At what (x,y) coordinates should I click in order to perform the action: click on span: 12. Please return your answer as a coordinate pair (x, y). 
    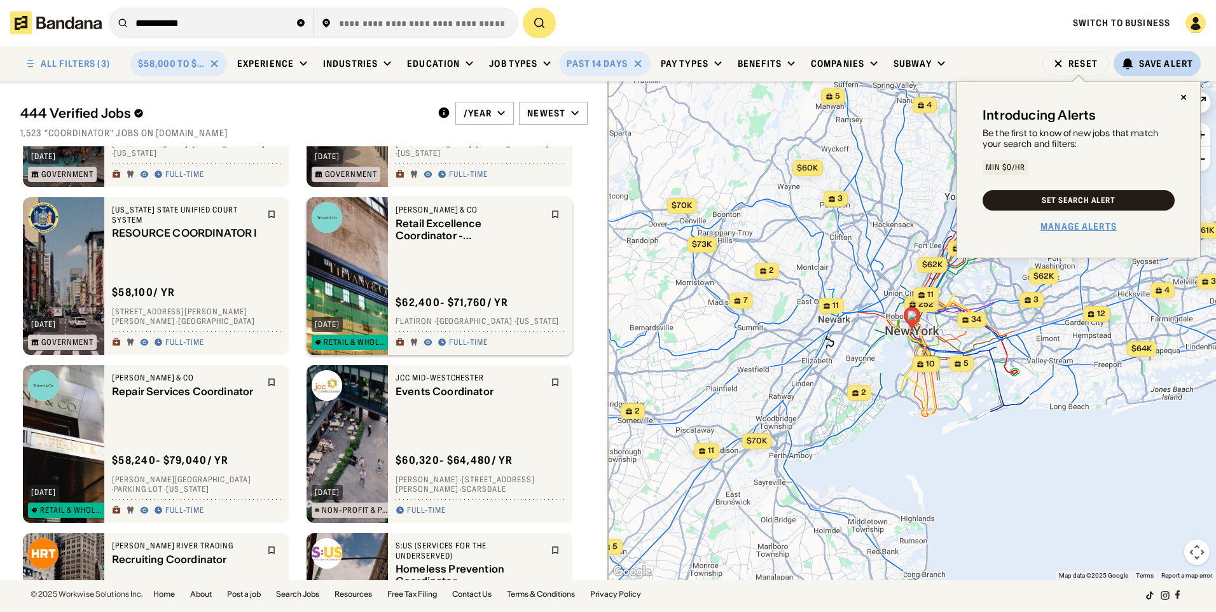
    Looking at the image, I should click on (1101, 313).